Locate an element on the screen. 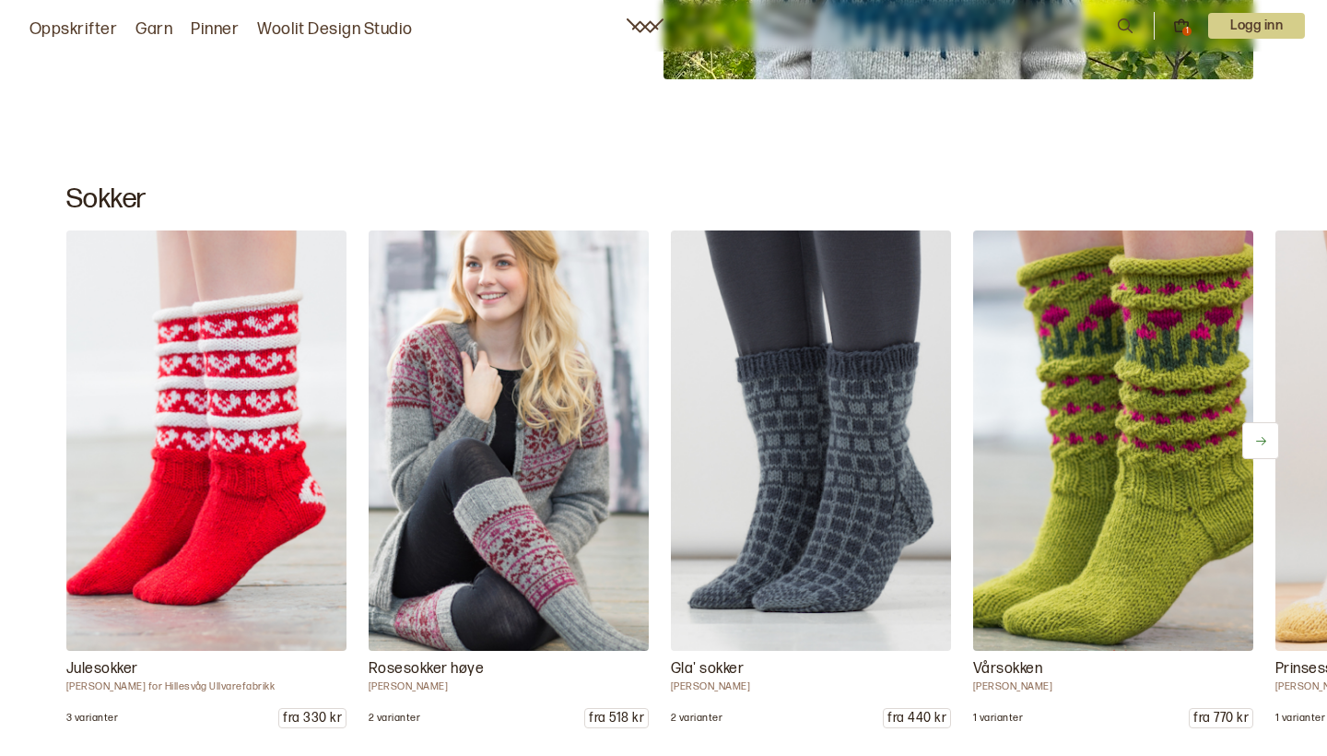 This screenshot has width=1327, height=756. img: Ellen Hovemoen Solli Strikk deg et par herlige gla`sokker som holder deg god og varm på føttene. ... is located at coordinates (811, 441).